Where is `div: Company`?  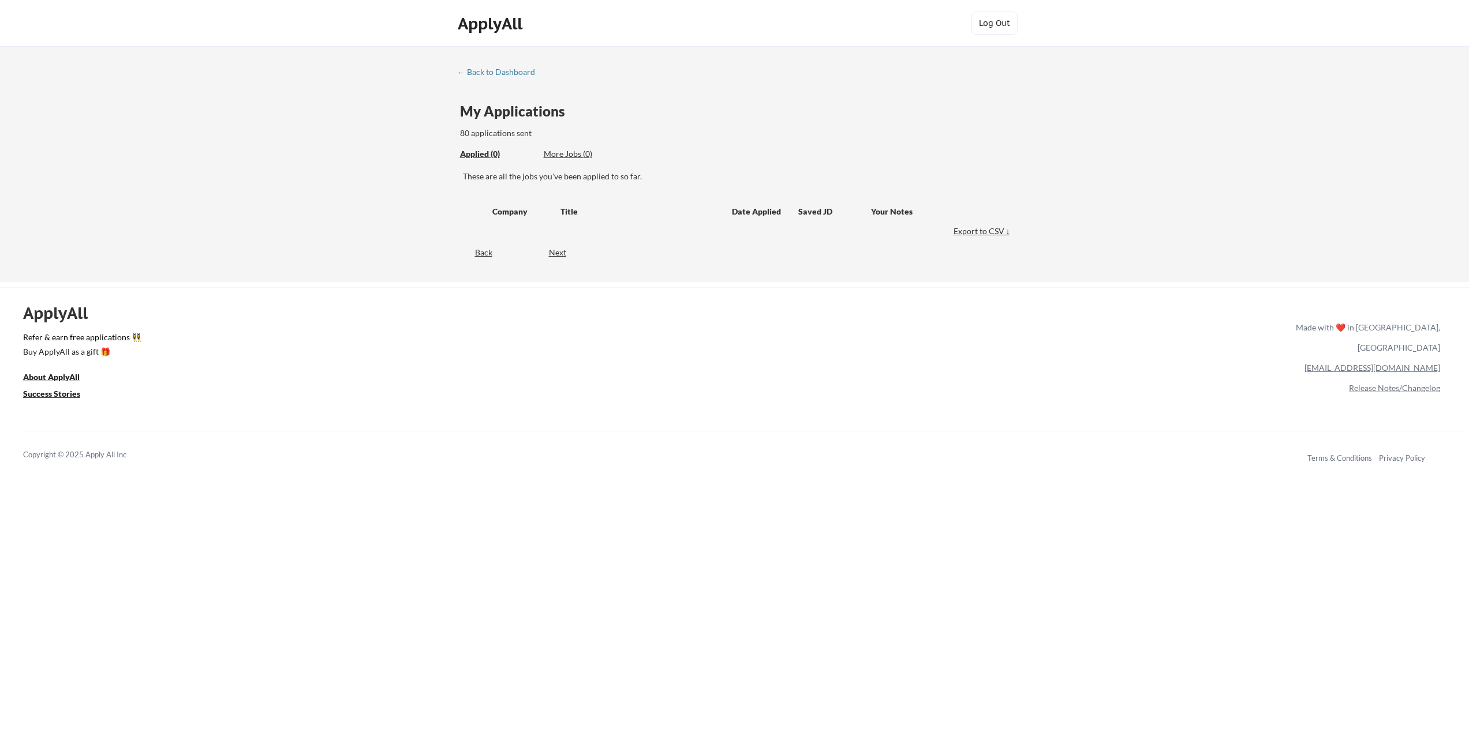
div: Company is located at coordinates (521, 212).